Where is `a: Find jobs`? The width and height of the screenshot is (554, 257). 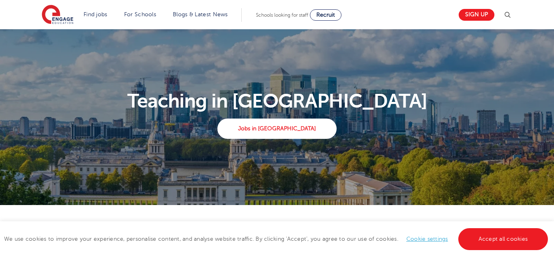 a: Find jobs is located at coordinates (95, 14).